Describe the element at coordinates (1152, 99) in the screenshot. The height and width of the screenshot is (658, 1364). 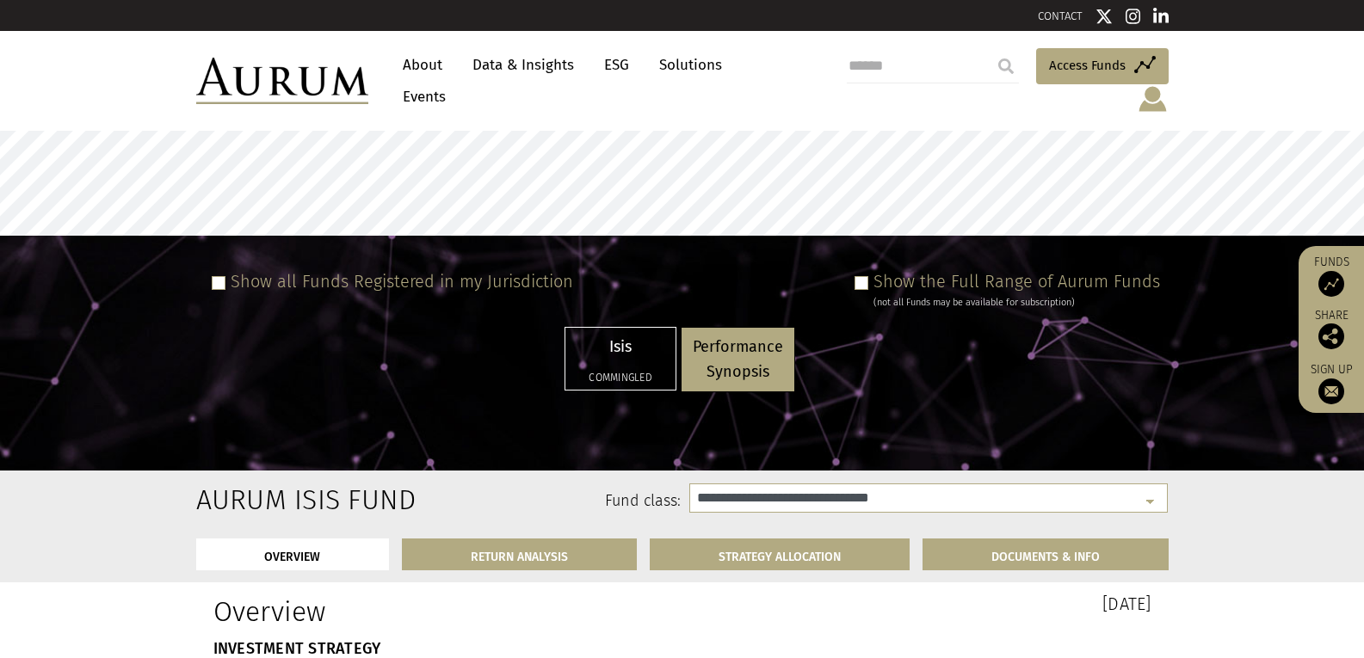
I see `img: account-icon.svg` at that location.